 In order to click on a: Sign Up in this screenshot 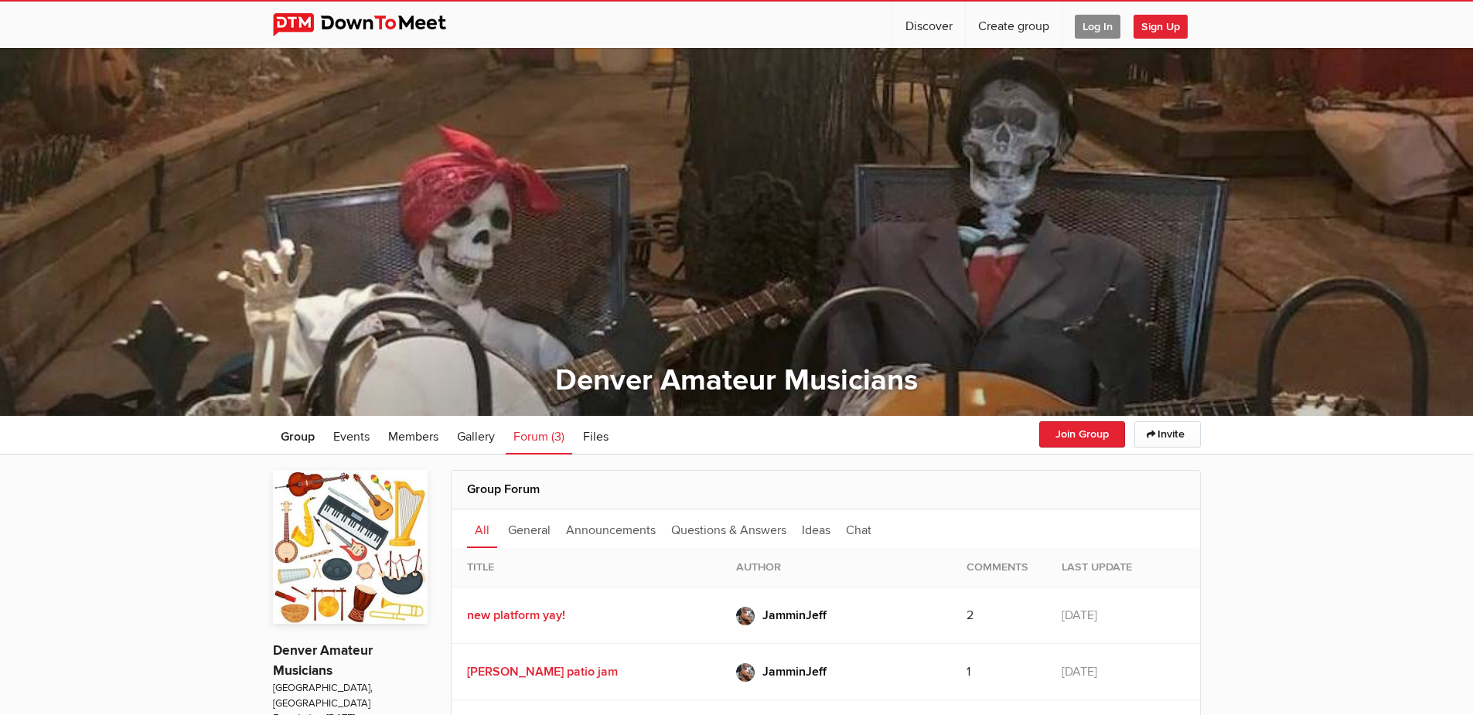, I will do `click(1167, 25)`.